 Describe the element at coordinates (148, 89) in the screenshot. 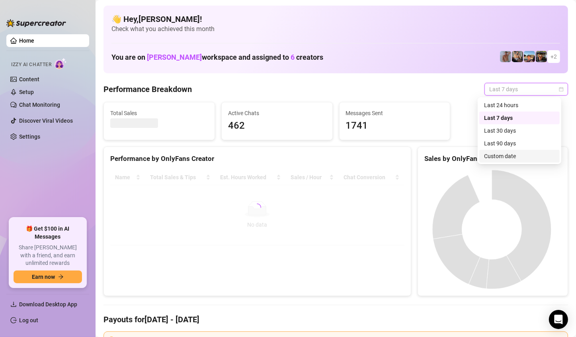

I see `h4: Performance Breakdown` at that location.